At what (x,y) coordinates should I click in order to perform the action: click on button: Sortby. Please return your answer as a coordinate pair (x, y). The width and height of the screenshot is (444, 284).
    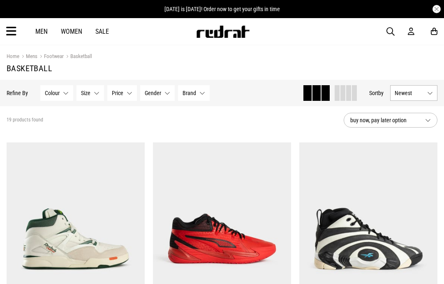
    Looking at the image, I should click on (376, 93).